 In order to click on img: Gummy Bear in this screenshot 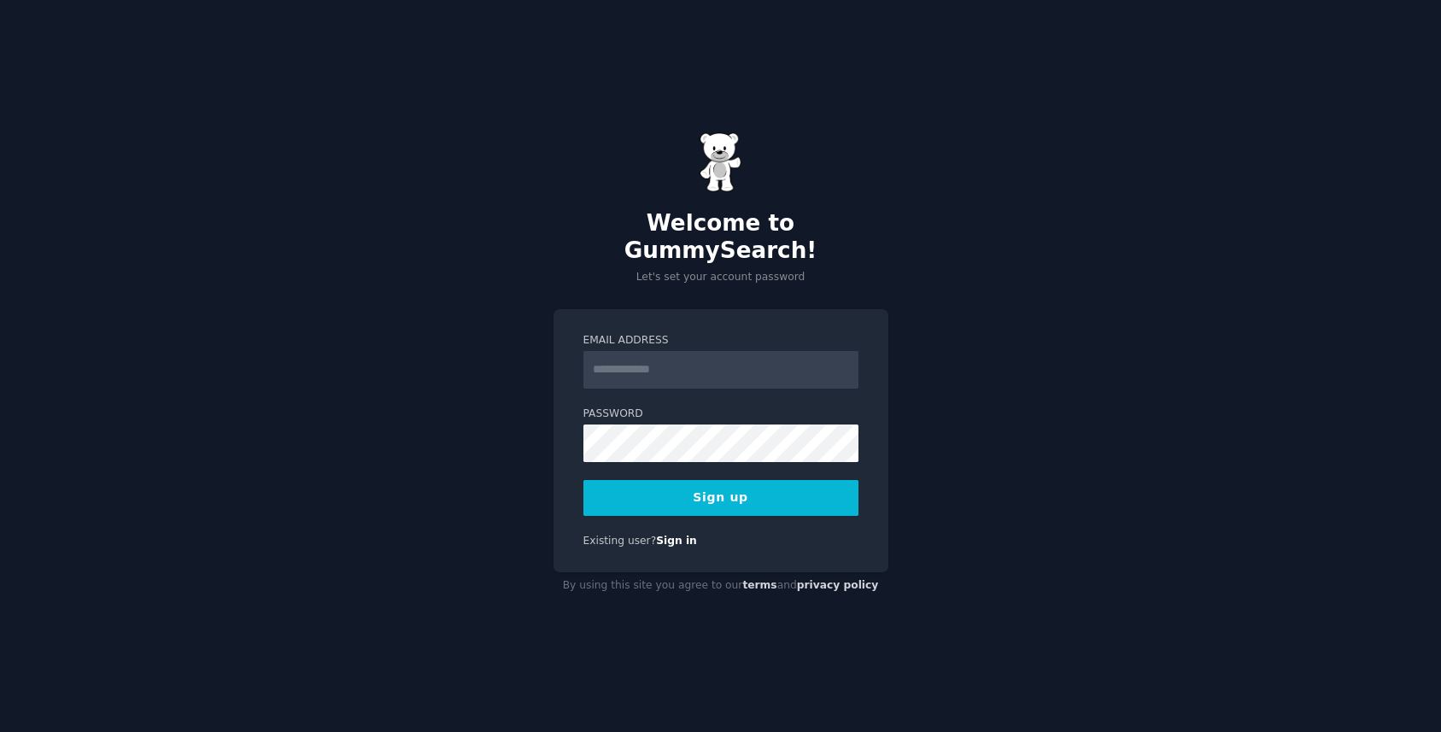, I will do `click(721, 162)`.